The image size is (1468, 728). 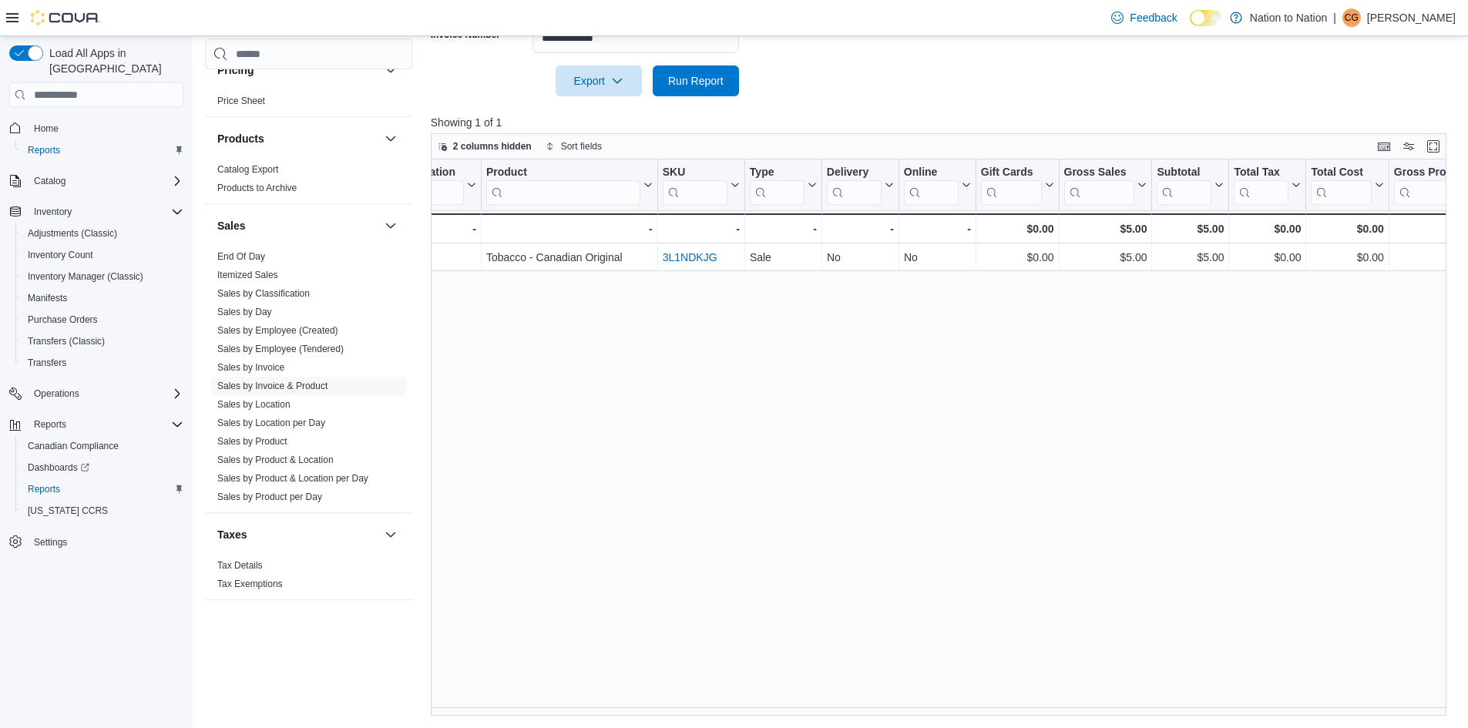 What do you see at coordinates (297, 535) in the screenshot?
I see `button: Taxes` at bounding box center [297, 535].